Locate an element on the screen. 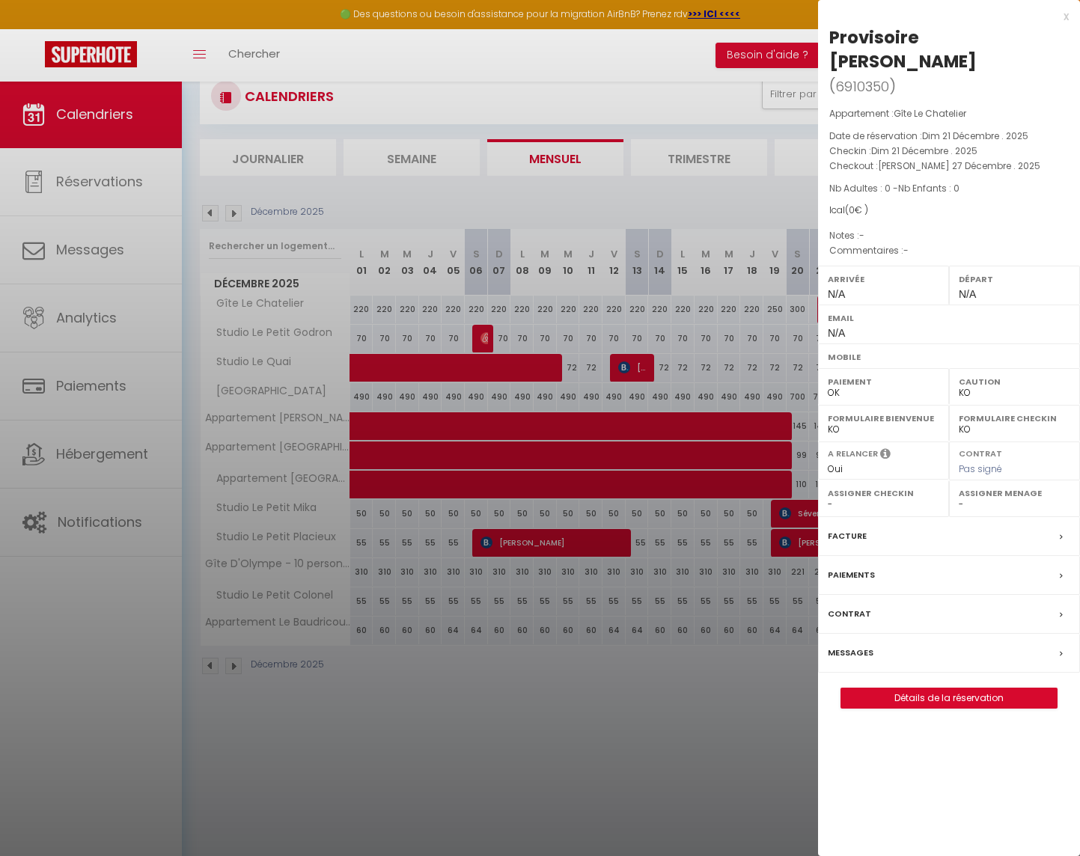  label: Départ is located at coordinates (1014, 279).